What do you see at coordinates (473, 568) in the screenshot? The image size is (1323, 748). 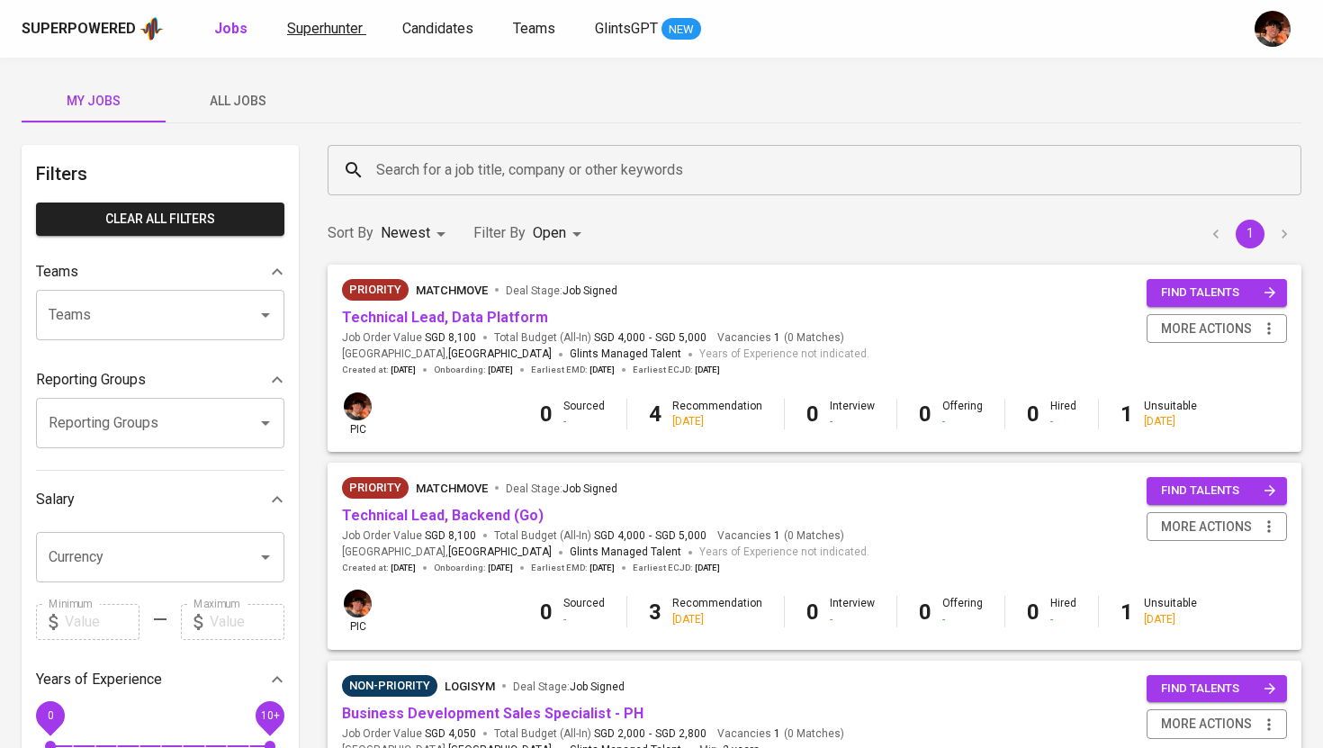 I see `span: Onboarding :` at bounding box center [473, 568].